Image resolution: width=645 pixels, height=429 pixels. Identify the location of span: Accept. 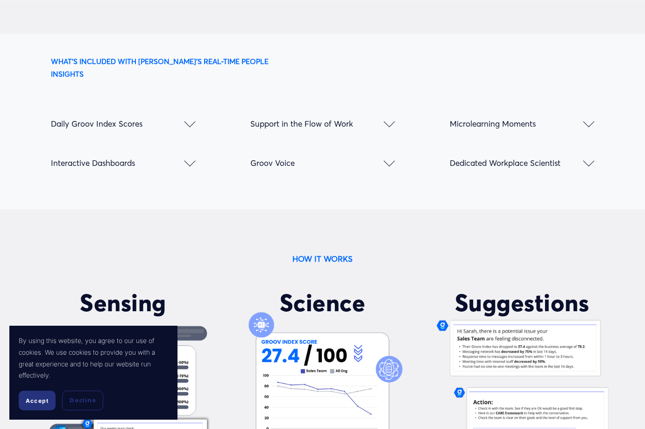
(37, 400).